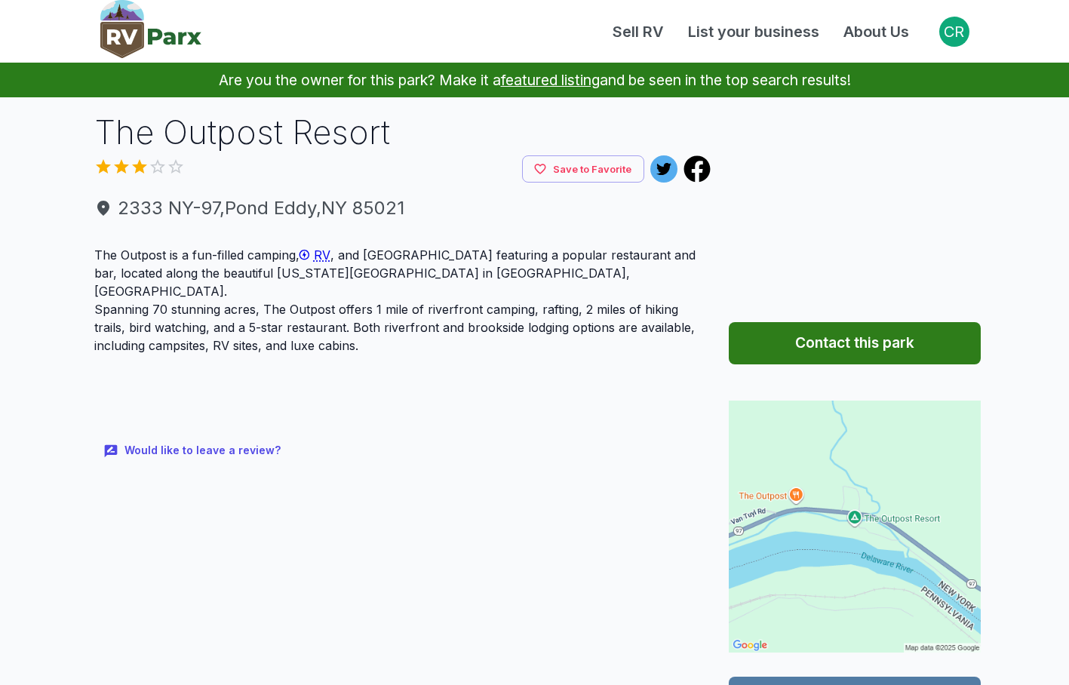 This screenshot has height=685, width=1069. I want to click on span: RV, so click(322, 255).